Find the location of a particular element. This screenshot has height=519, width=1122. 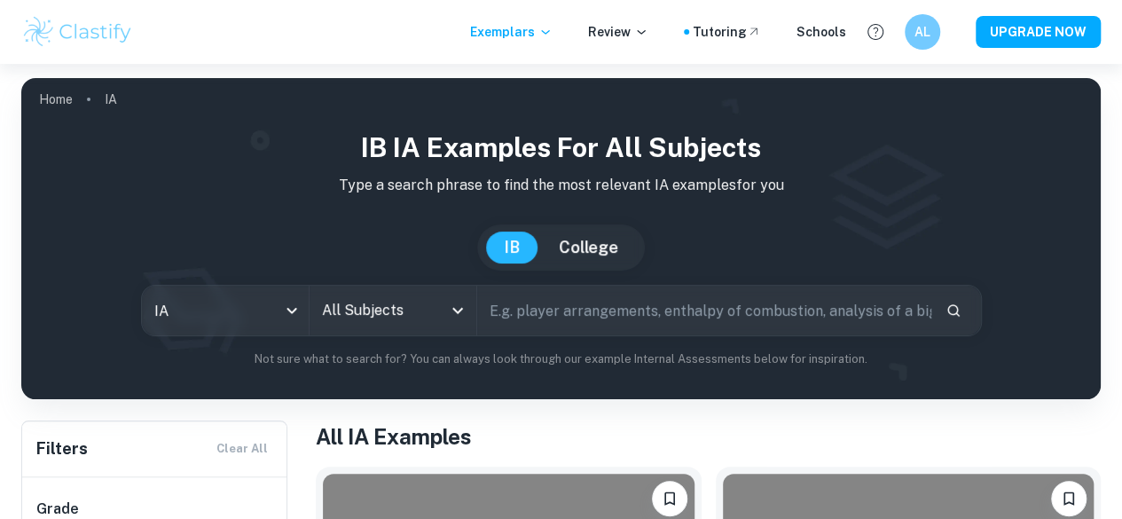

h6: Filters is located at coordinates (62, 449).